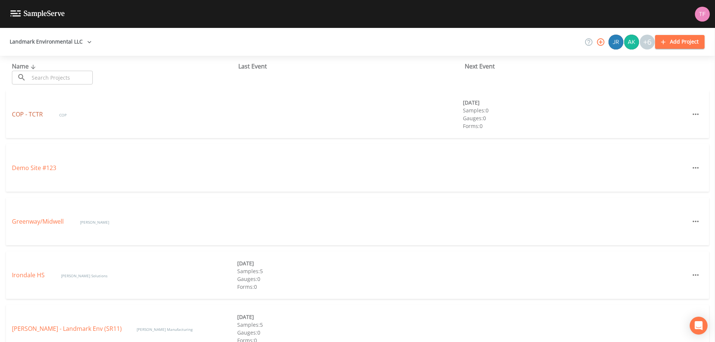 The height and width of the screenshot is (342, 715). I want to click on a: COP - TCTR, so click(28, 114).